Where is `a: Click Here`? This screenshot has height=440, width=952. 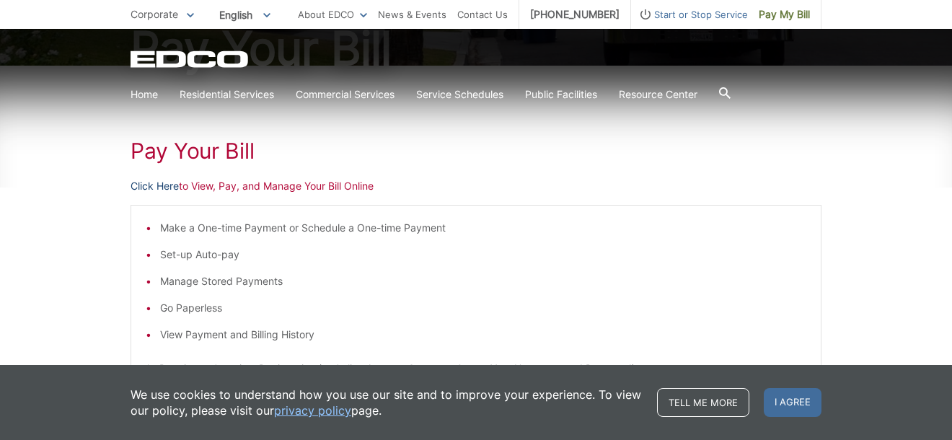
a: Click Here is located at coordinates (154, 186).